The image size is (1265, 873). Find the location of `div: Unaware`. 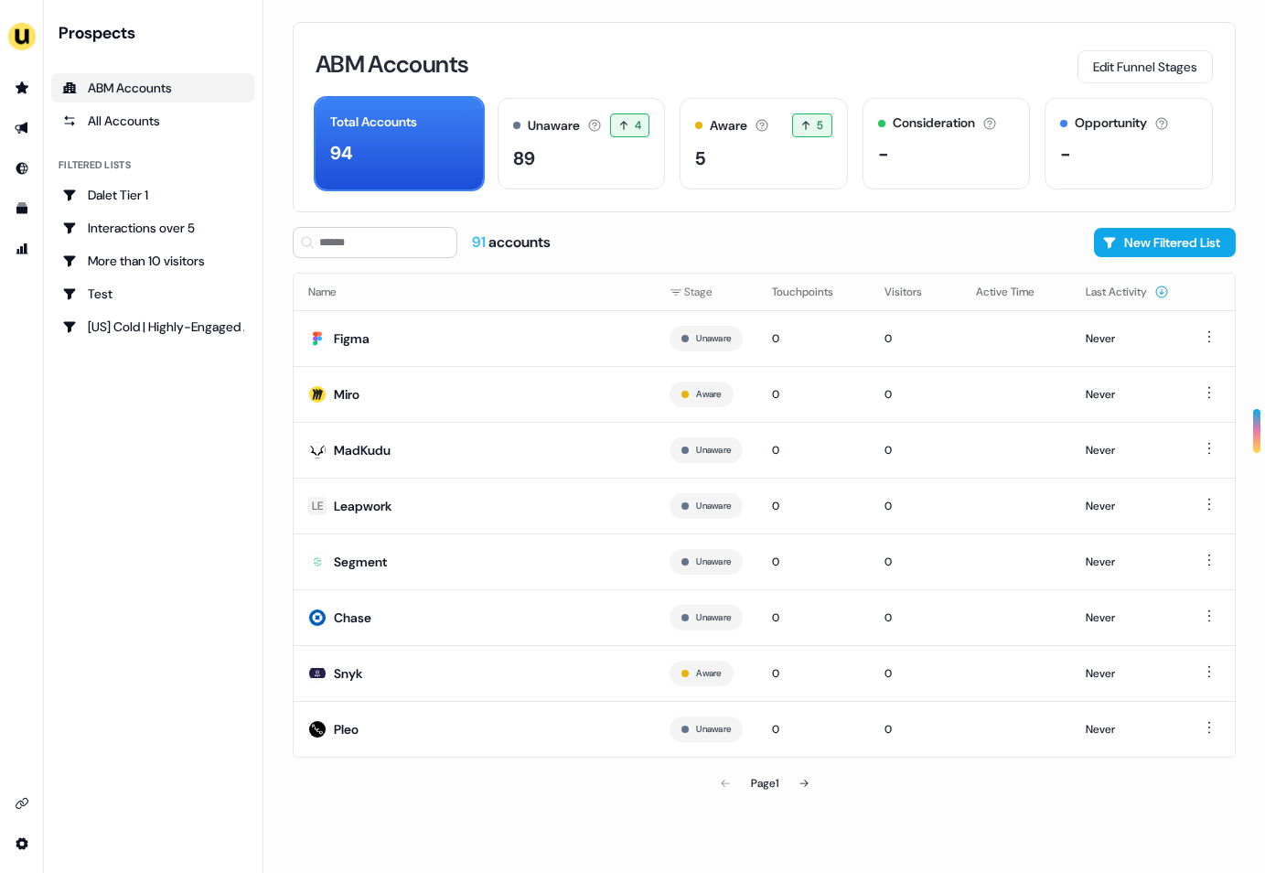

div: Unaware is located at coordinates (554, 125).